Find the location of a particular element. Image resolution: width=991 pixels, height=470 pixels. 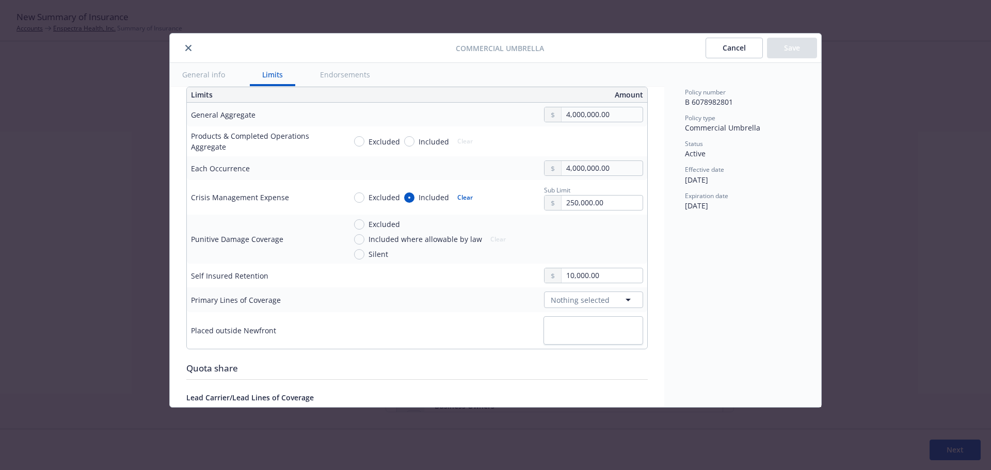

button: Nothing selected is located at coordinates (594, 300).